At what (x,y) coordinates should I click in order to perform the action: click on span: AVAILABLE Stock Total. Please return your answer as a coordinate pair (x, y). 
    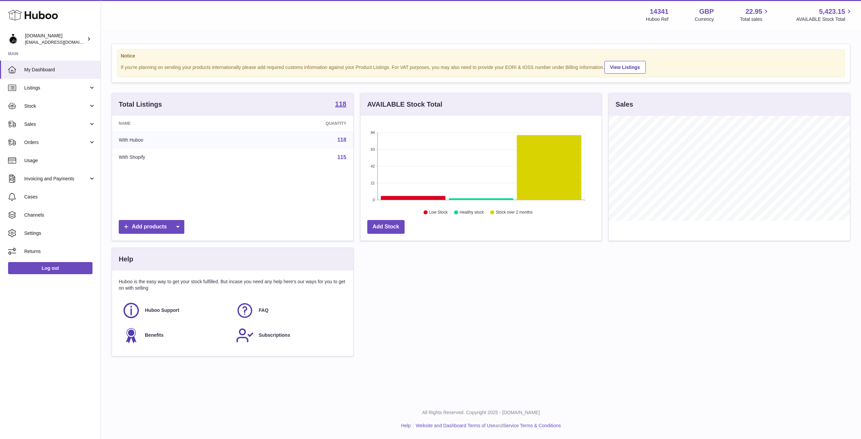
    Looking at the image, I should click on (825, 19).